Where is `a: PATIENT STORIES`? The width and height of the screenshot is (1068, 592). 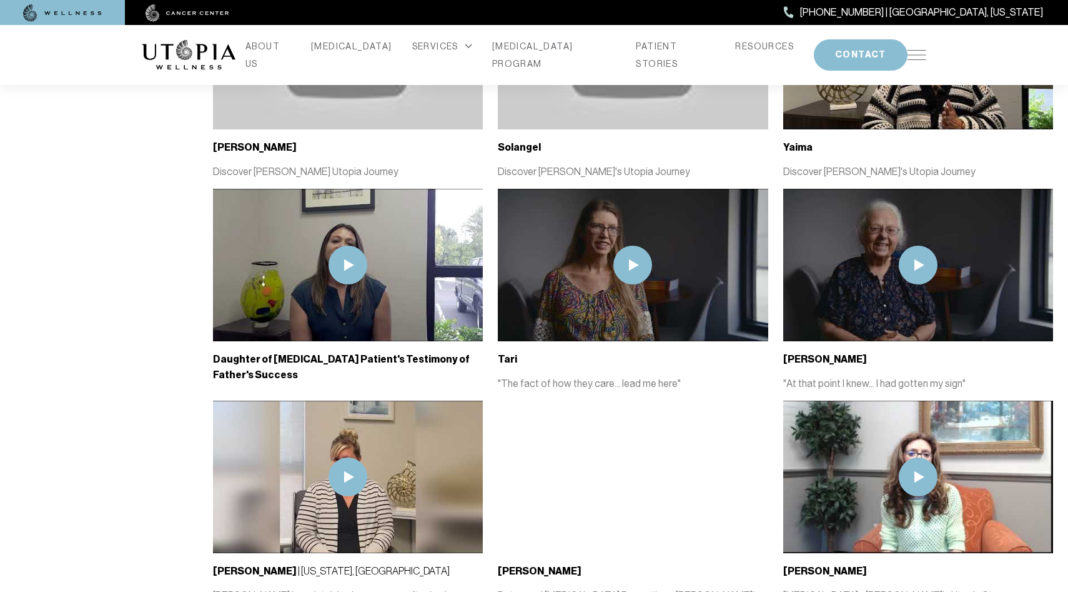 a: PATIENT STORIES is located at coordinates (675, 55).